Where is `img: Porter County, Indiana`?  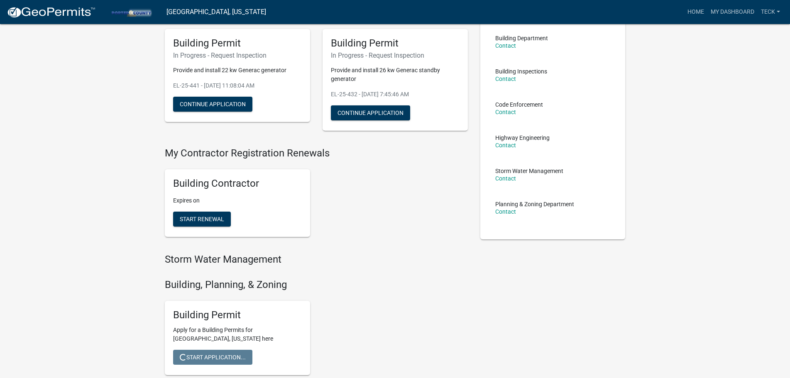
img: Porter County, Indiana is located at coordinates (131, 12).